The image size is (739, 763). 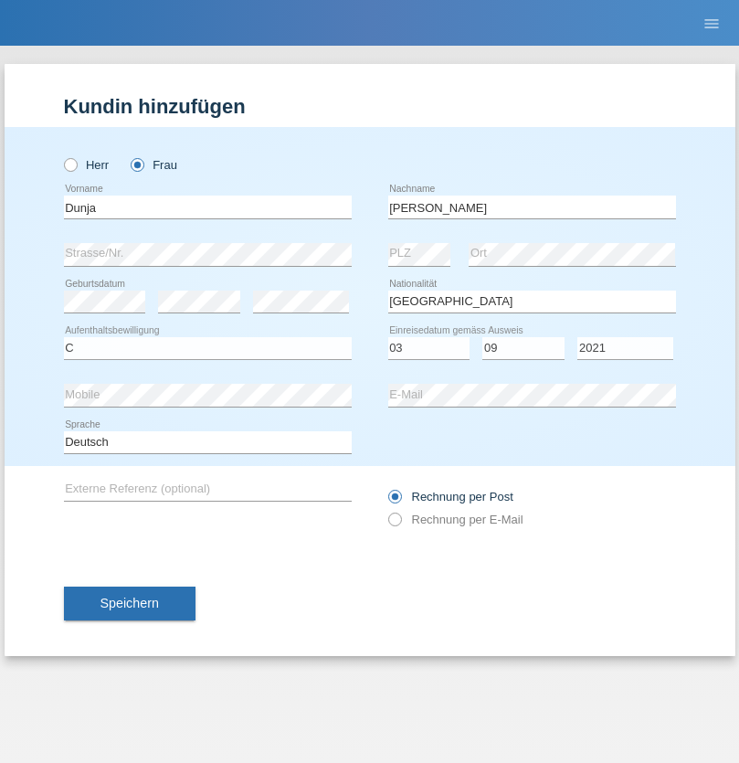 I want to click on label: Rechnung per E-Mail, so click(x=456, y=519).